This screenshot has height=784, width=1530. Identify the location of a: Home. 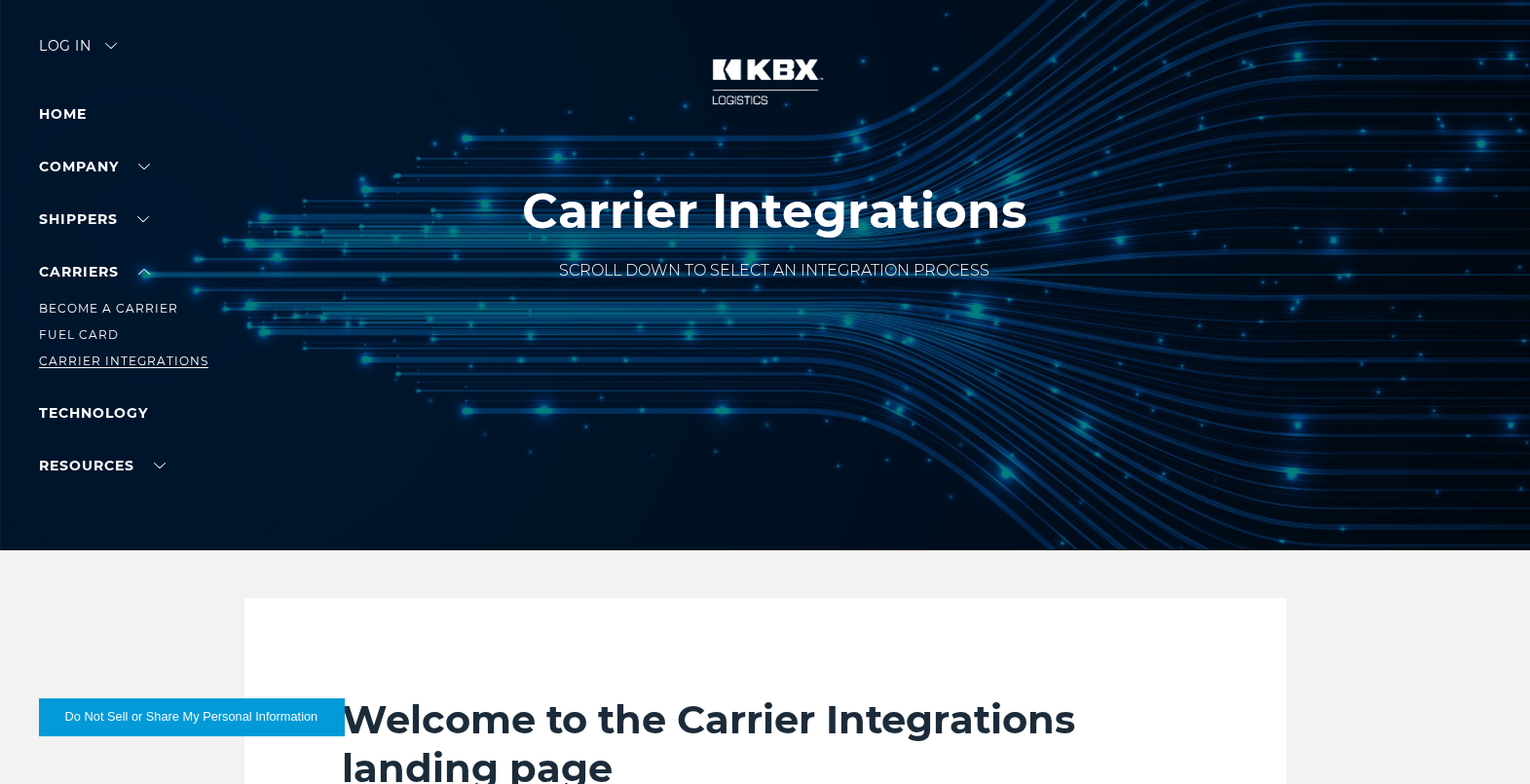
(63, 114).